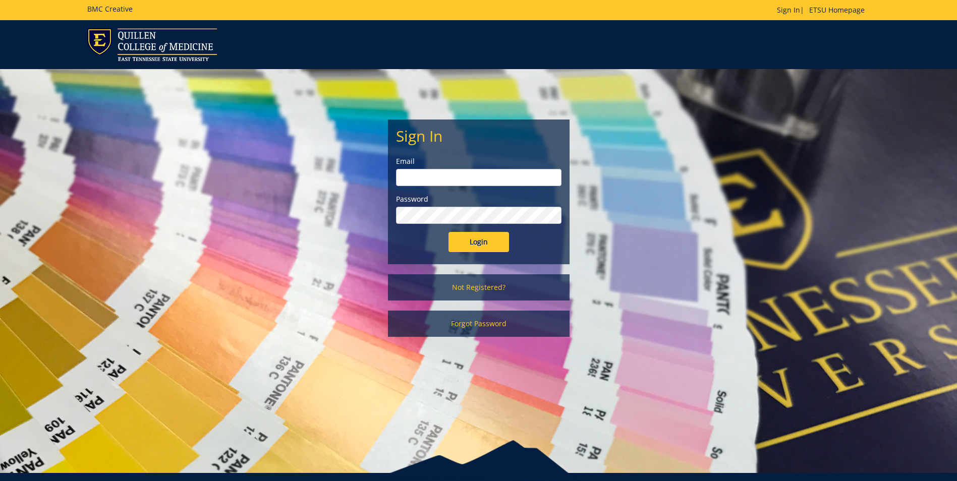 The image size is (957, 481). Describe the element at coordinates (479, 136) in the screenshot. I see `h2: Sign In` at that location.